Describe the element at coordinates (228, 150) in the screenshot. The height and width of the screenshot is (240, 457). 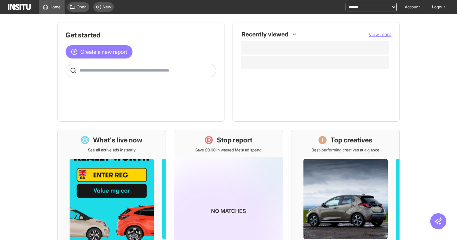
I see `p: Save £0.00 in wasted Meta ad spend` at that location.